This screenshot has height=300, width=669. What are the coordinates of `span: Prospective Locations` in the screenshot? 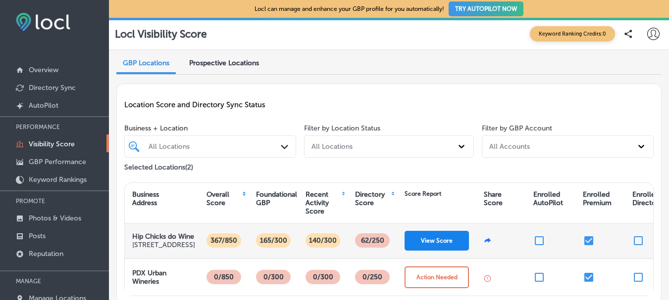 It's located at (224, 63).